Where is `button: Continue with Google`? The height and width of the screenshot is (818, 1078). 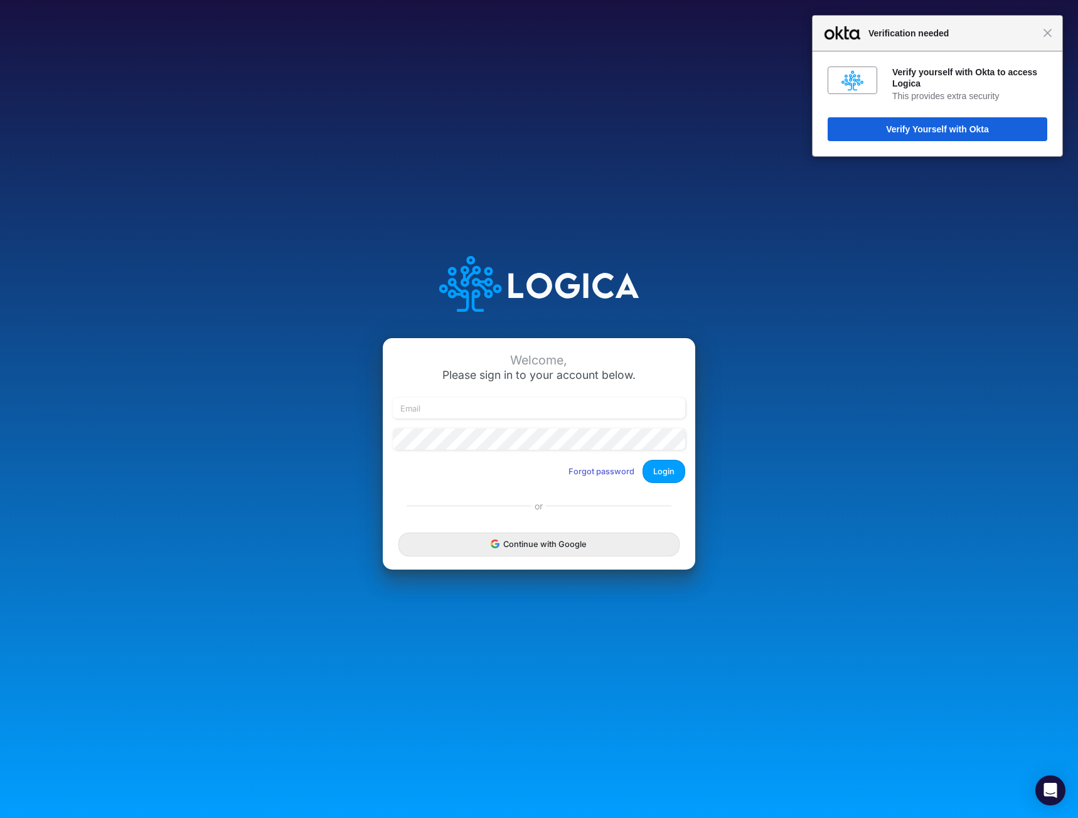 button: Continue with Google is located at coordinates (539, 544).